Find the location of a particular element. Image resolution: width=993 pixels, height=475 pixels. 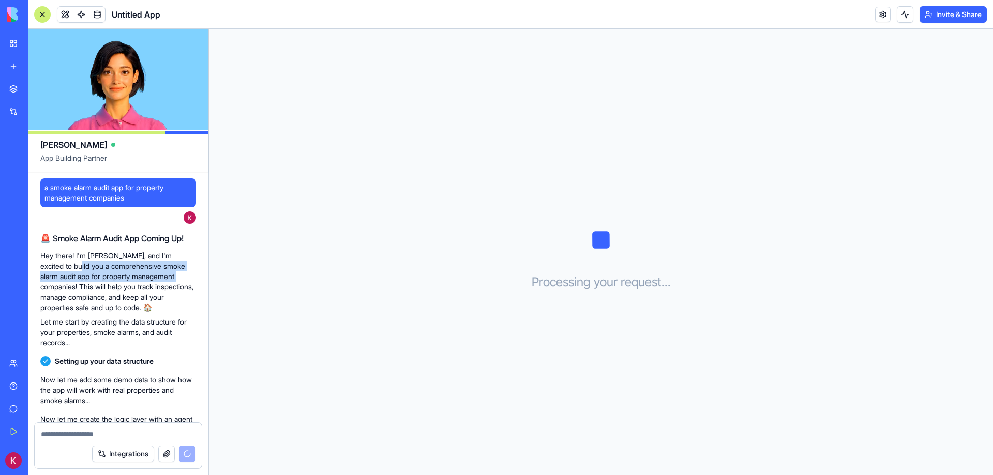

p: Now let me add some demo data to show how the app will work with real properties and smoke alarms... is located at coordinates (118, 390).